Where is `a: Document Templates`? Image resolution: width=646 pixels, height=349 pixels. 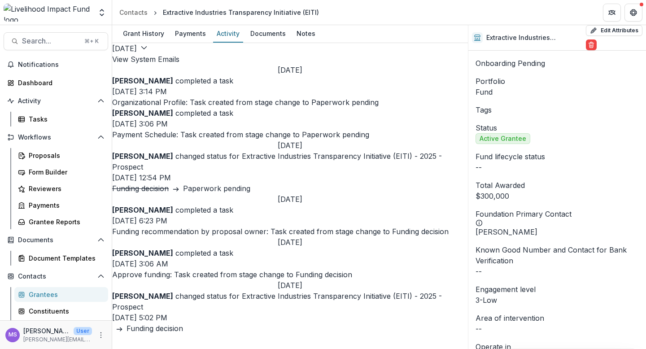 a: Document Templates is located at coordinates (61, 258).